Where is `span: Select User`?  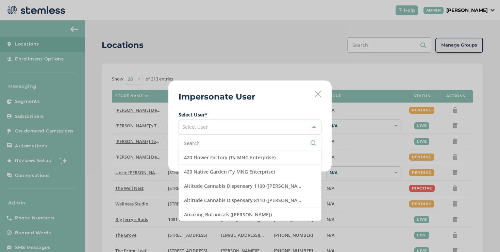
span: Select User is located at coordinates (195, 127).